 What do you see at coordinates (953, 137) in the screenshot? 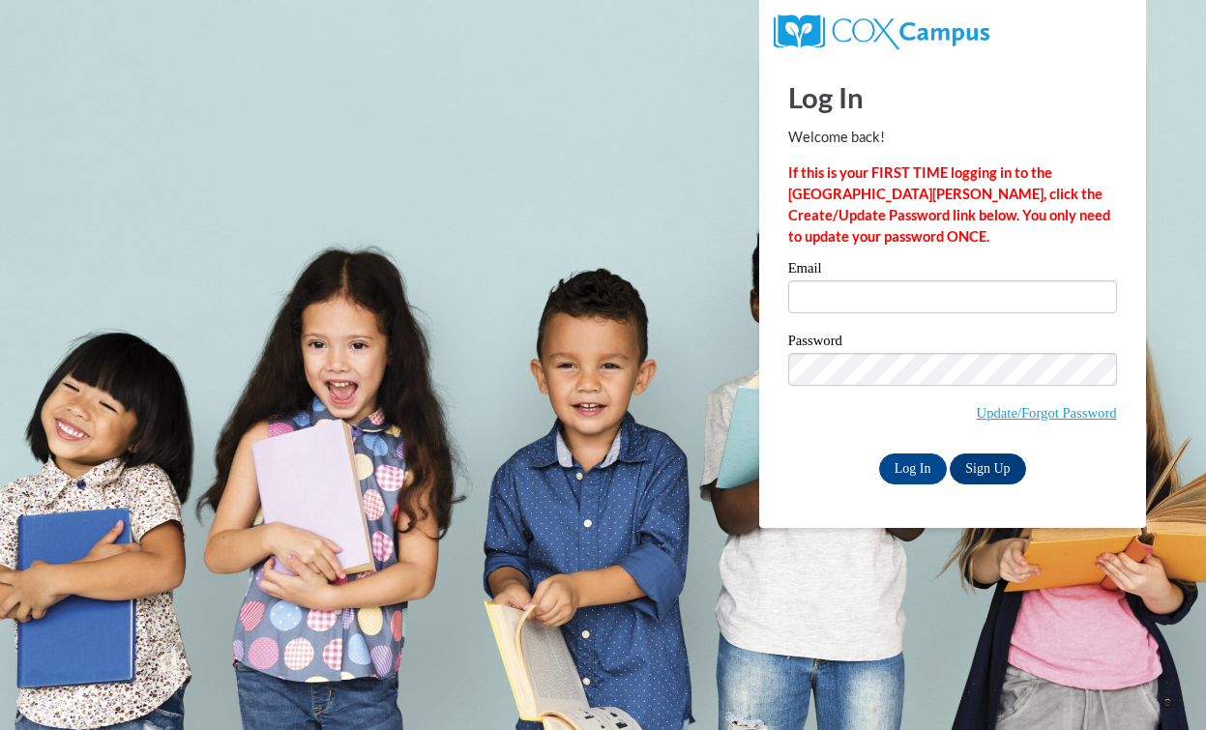
I see `p: Welcome back!` at bounding box center [953, 137].